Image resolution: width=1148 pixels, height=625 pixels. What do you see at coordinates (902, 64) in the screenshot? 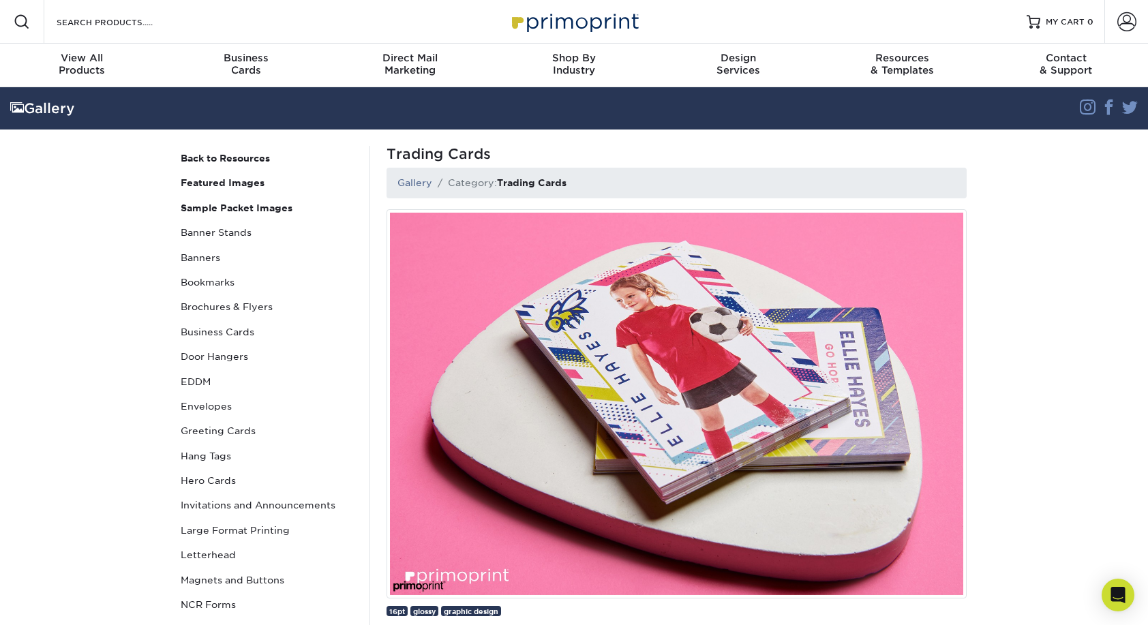
I see `div: & Templates` at bounding box center [902, 64].